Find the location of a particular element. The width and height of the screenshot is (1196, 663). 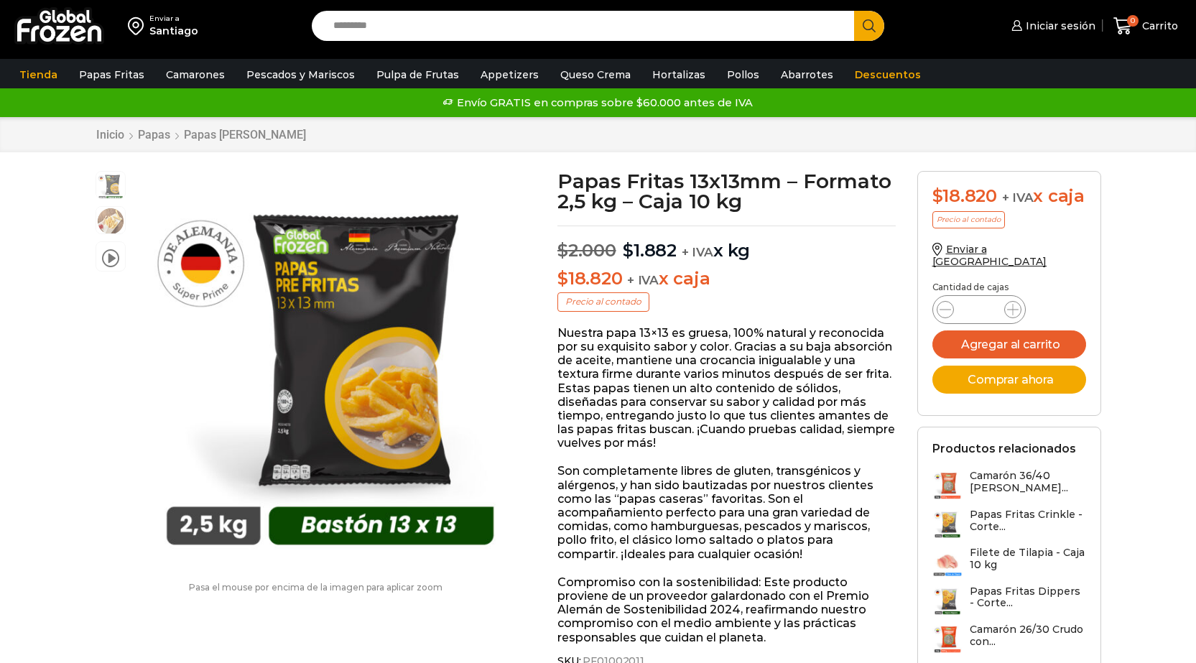

button: Comprar ahora is located at coordinates (1010, 379).